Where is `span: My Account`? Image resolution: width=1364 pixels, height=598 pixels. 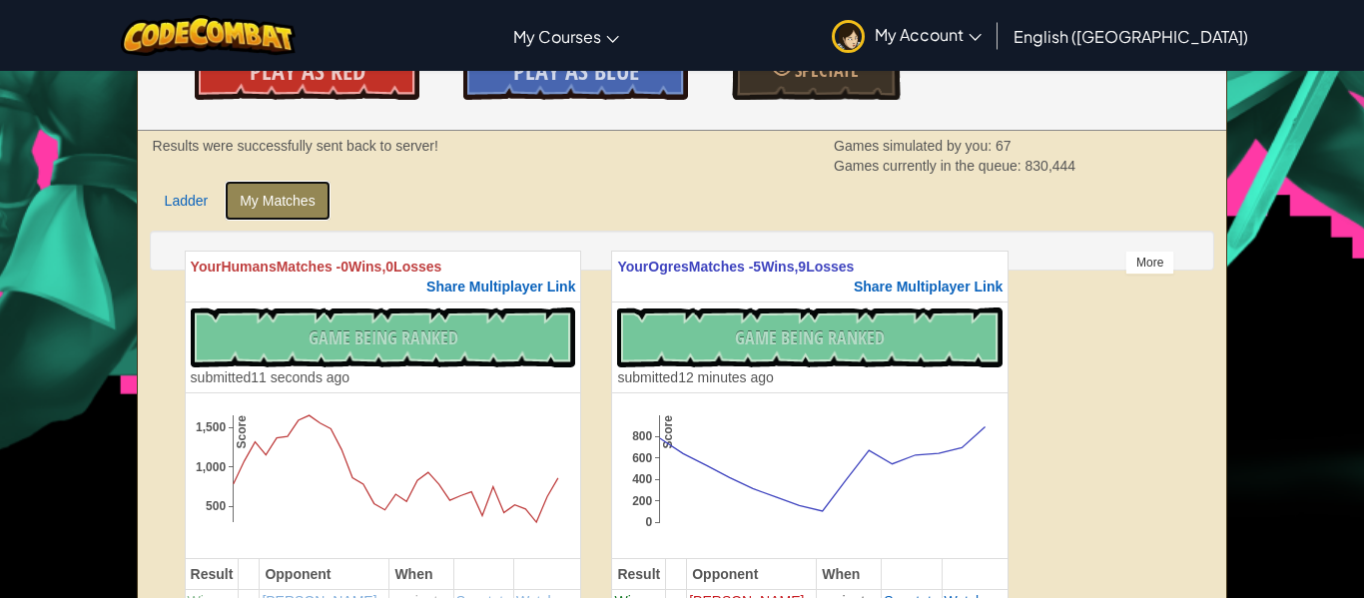 span: My Account is located at coordinates (928, 34).